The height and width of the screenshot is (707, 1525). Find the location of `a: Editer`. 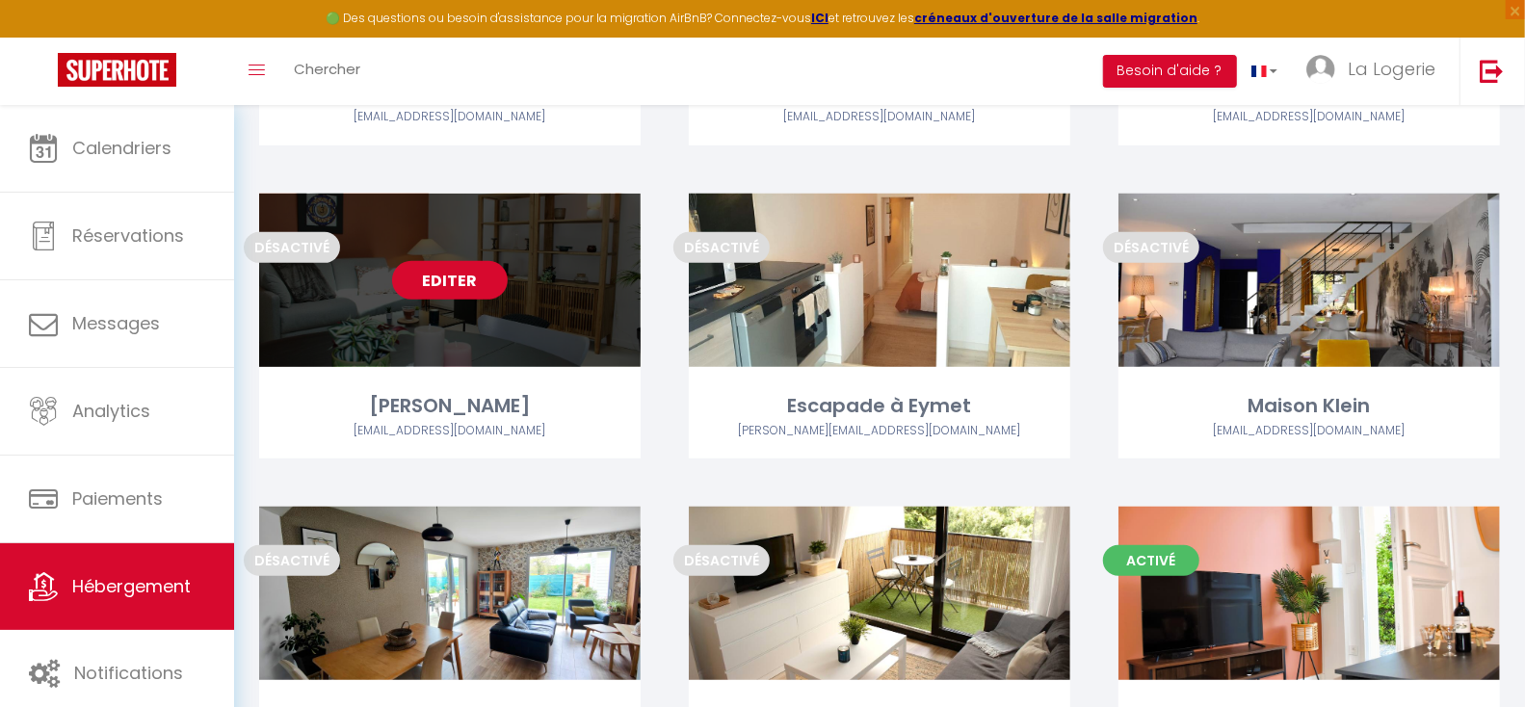

a: Editer is located at coordinates (450, 280).